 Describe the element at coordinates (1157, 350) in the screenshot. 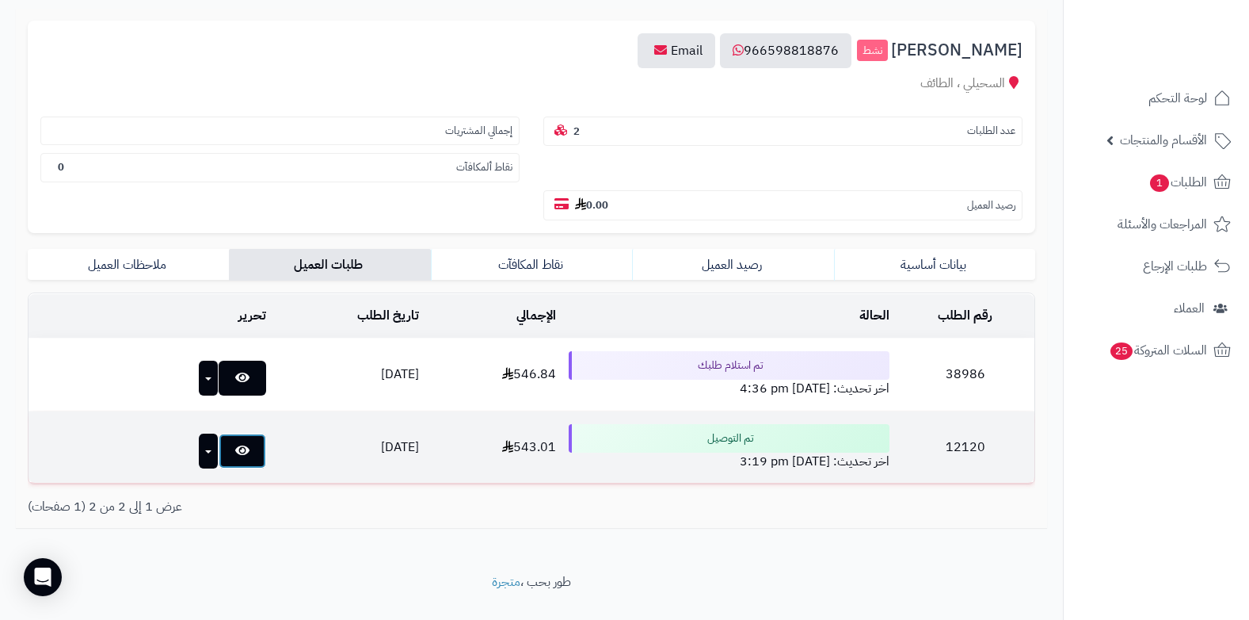

I see `a: السلات المتروكة25` at that location.